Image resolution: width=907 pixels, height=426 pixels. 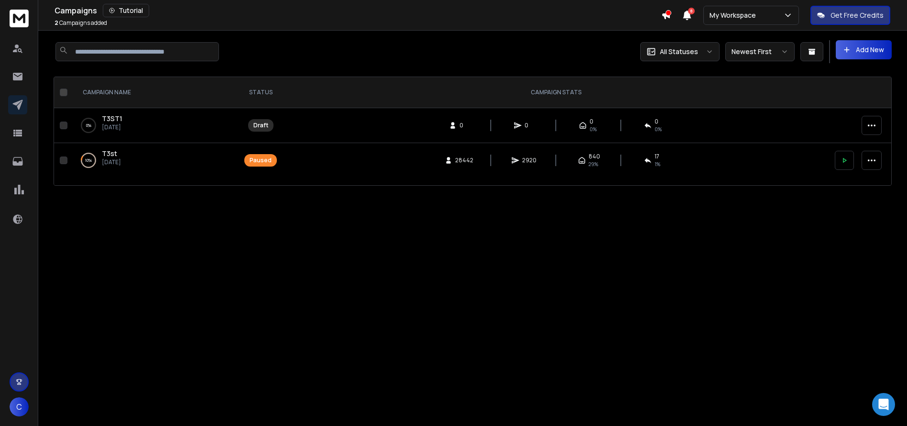 I want to click on a: T3st, so click(x=110, y=154).